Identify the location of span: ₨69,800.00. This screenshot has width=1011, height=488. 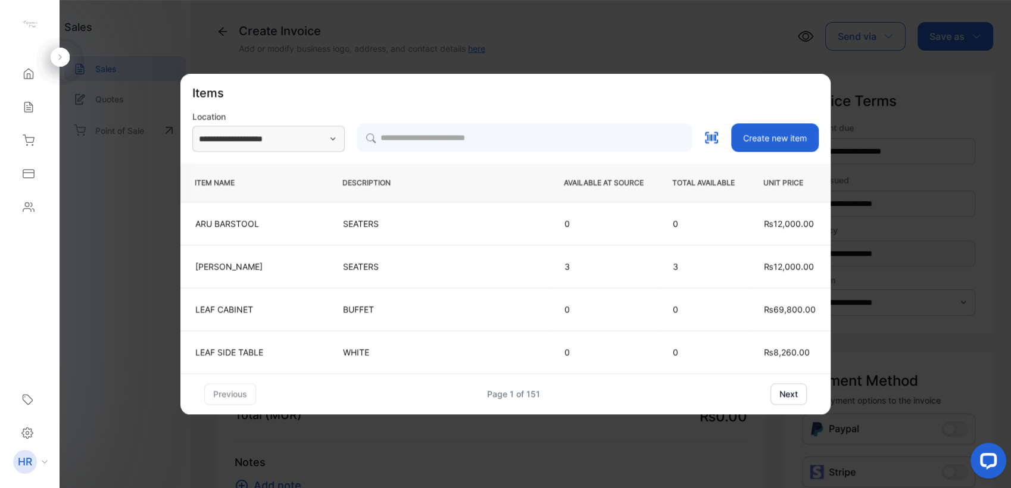
(790, 309).